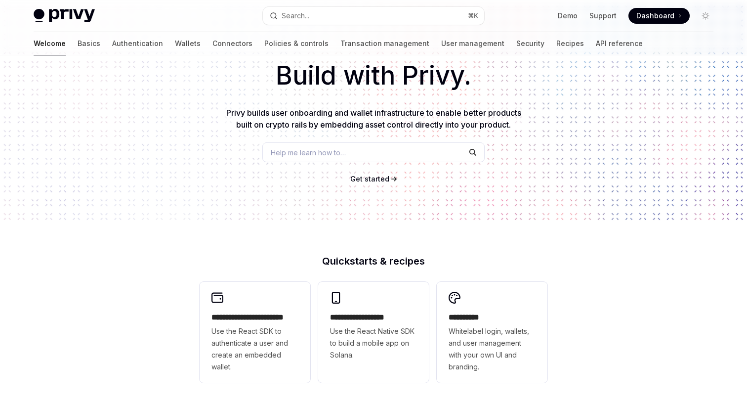  What do you see at coordinates (619, 43) in the screenshot?
I see `a: API reference` at bounding box center [619, 43].